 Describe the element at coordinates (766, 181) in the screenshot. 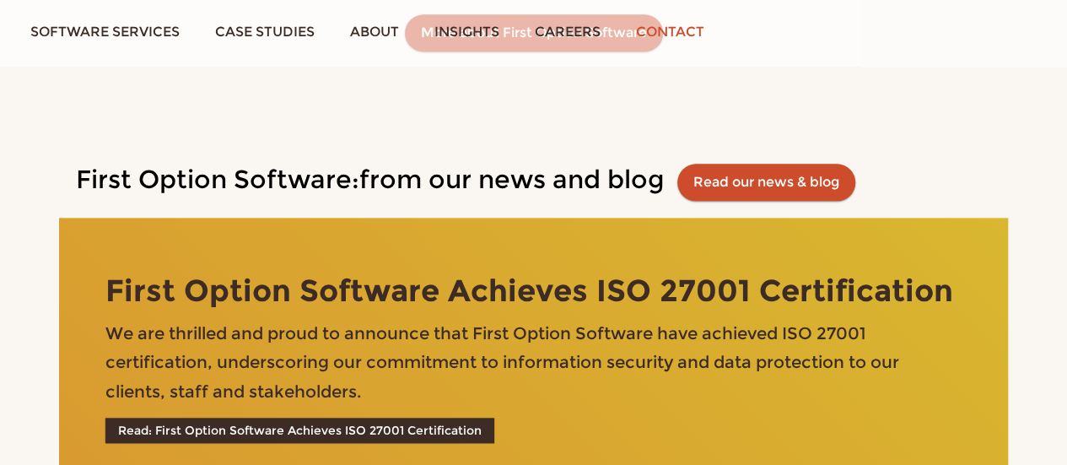

I see `a: Read our news & blog` at that location.